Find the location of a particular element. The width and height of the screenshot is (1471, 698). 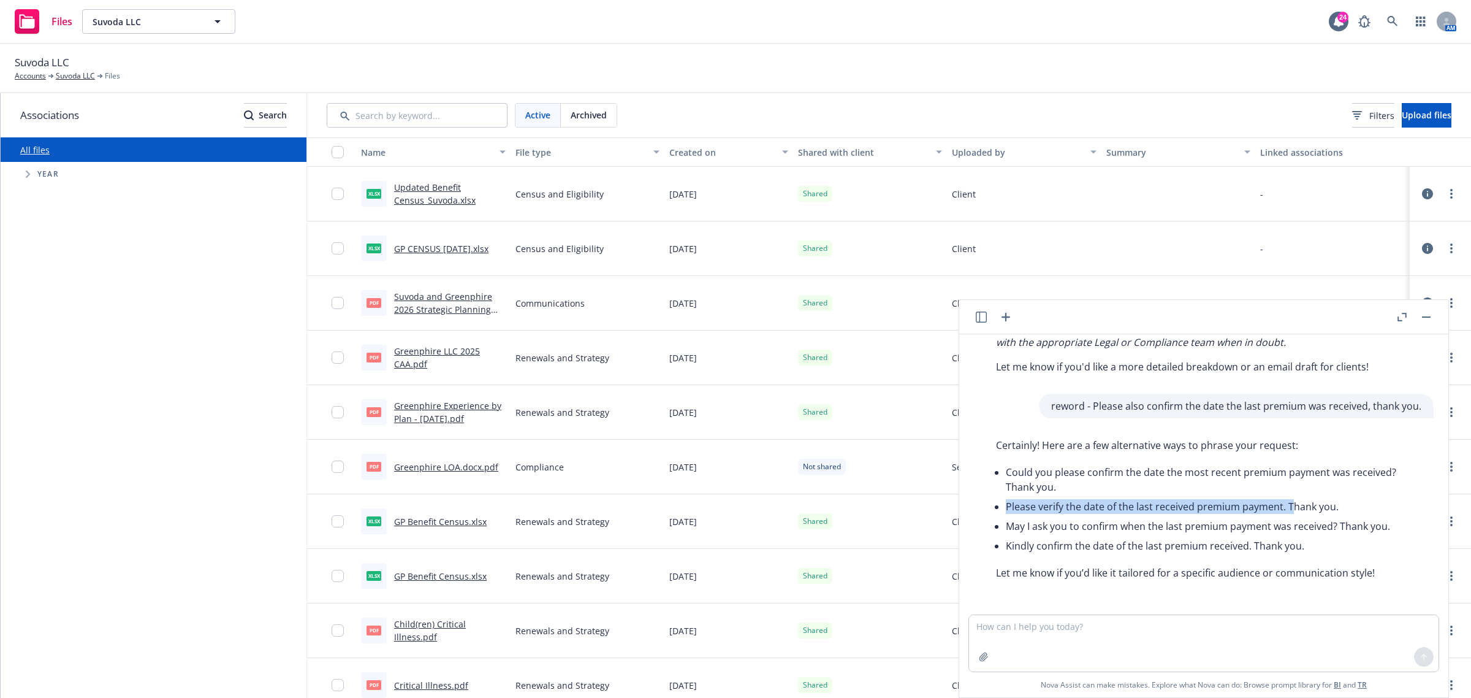

button: Uploaded by is located at coordinates (1024, 152).